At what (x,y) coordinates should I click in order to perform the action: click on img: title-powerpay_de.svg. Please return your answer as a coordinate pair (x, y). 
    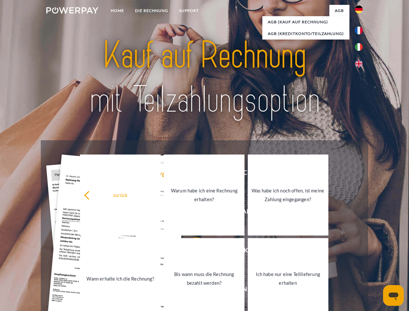
    Looking at the image, I should click on (204, 77).